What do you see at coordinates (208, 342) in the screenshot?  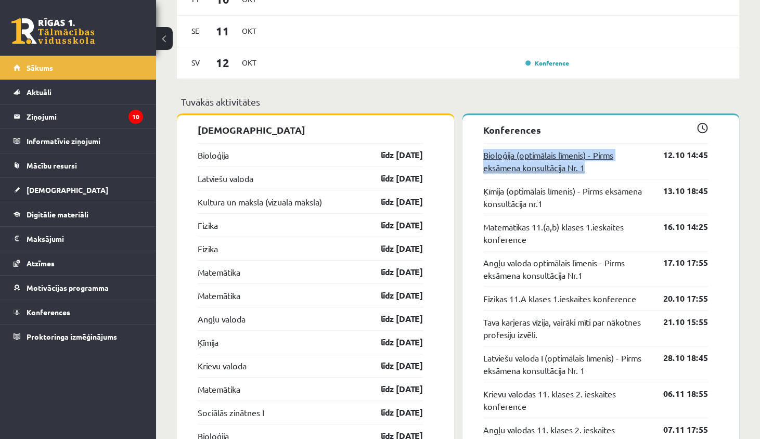 I see `a: Ķīmija` at bounding box center [208, 342].